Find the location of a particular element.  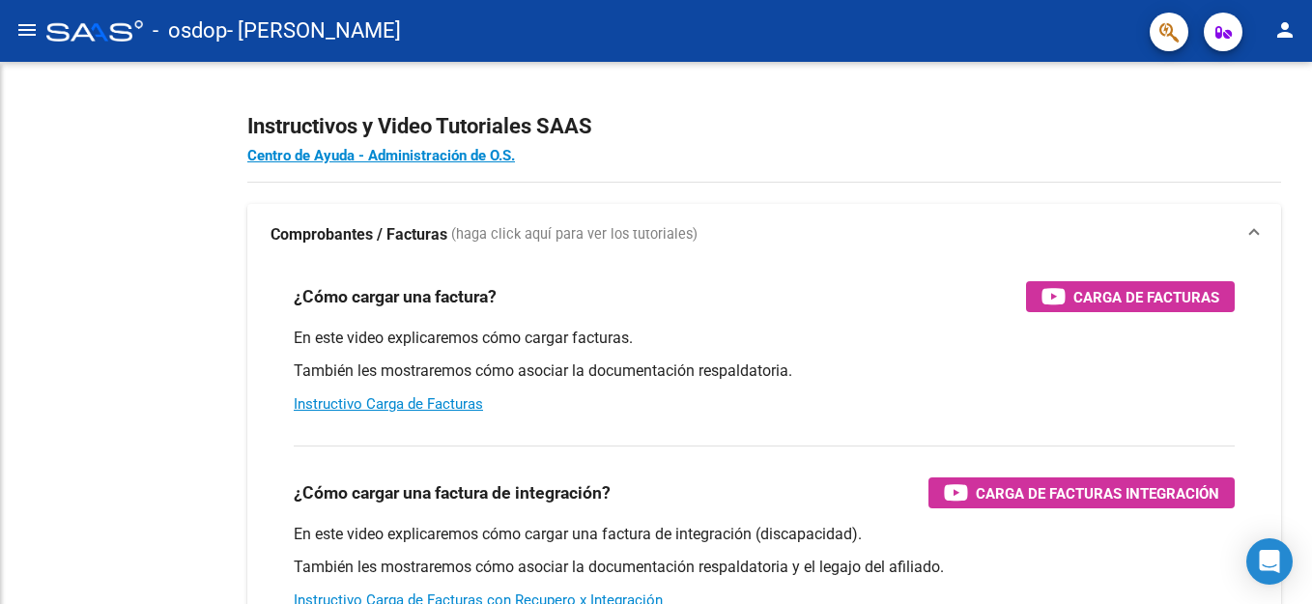

p: También les mostraremos cómo asociar la documentación respaldatoria. is located at coordinates (764, 371).